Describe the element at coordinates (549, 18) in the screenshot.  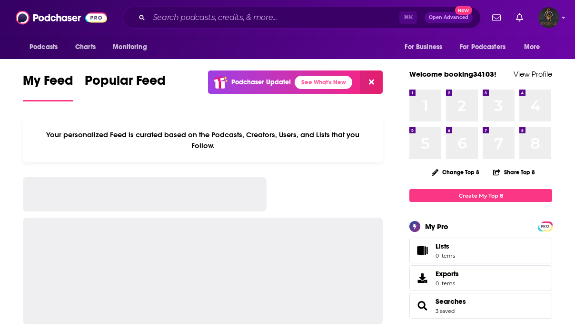
I see `span: Logged in as booking34103` at that location.